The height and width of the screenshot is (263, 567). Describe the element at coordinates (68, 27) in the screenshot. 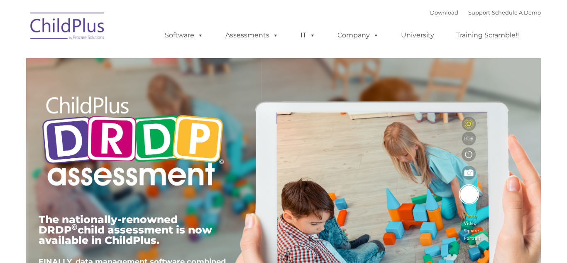

I see `img: ChildPlus by Procare Solutions` at that location.